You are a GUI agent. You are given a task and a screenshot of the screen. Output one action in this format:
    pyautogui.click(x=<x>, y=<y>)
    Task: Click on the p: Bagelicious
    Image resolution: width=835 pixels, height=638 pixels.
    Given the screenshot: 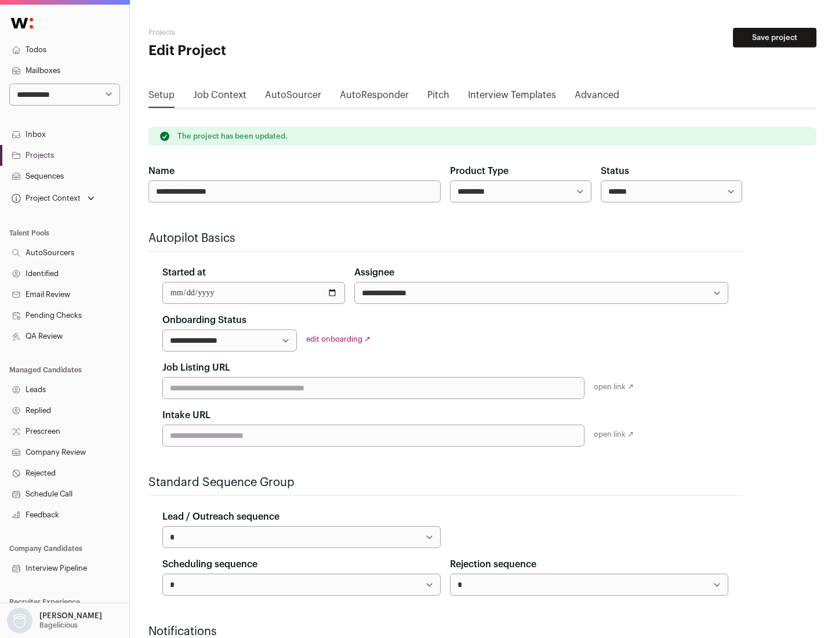 What is the action you would take?
    pyautogui.click(x=59, y=625)
    